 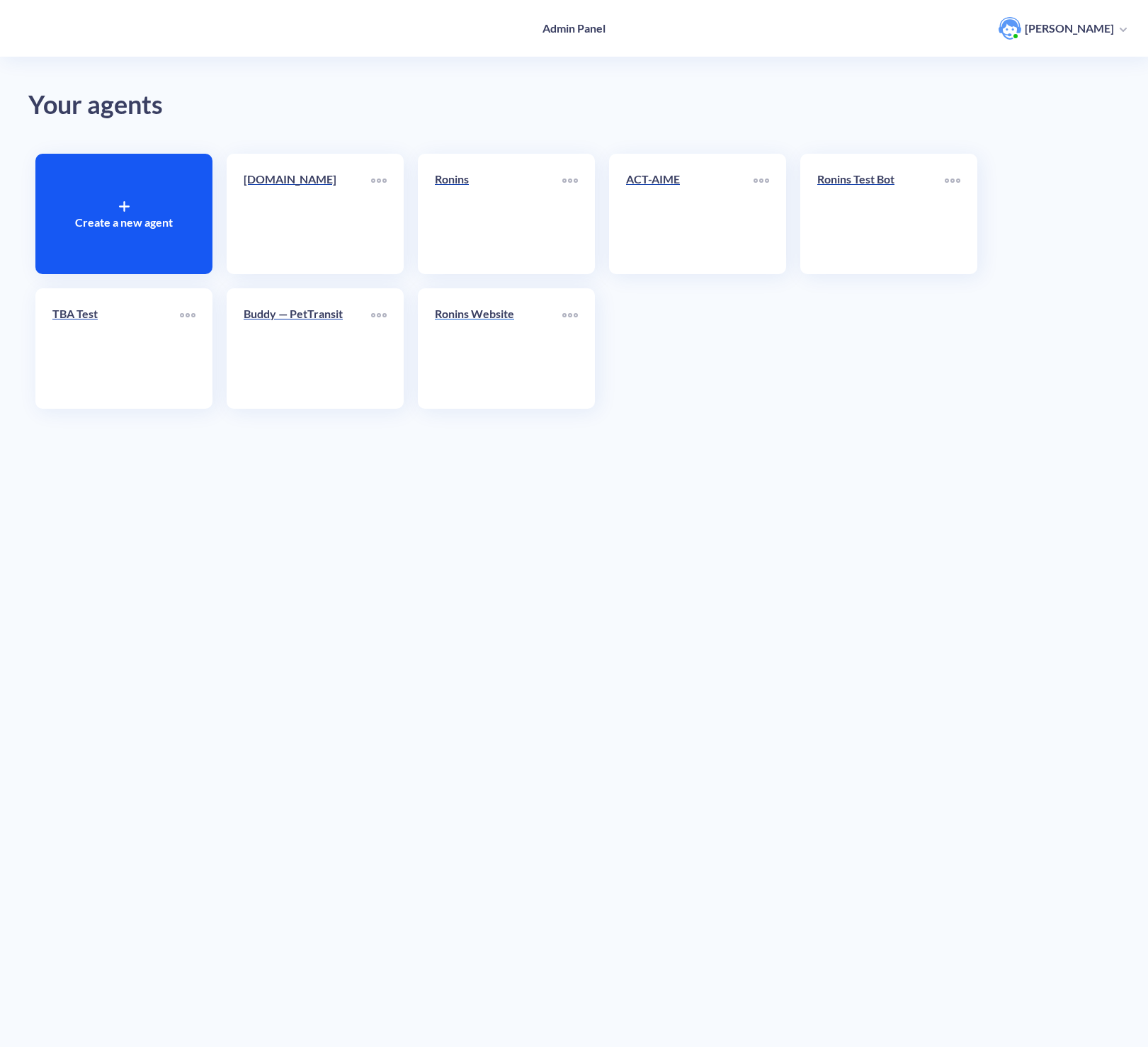 I want to click on a: Ronins Test Bot, so click(x=881, y=214).